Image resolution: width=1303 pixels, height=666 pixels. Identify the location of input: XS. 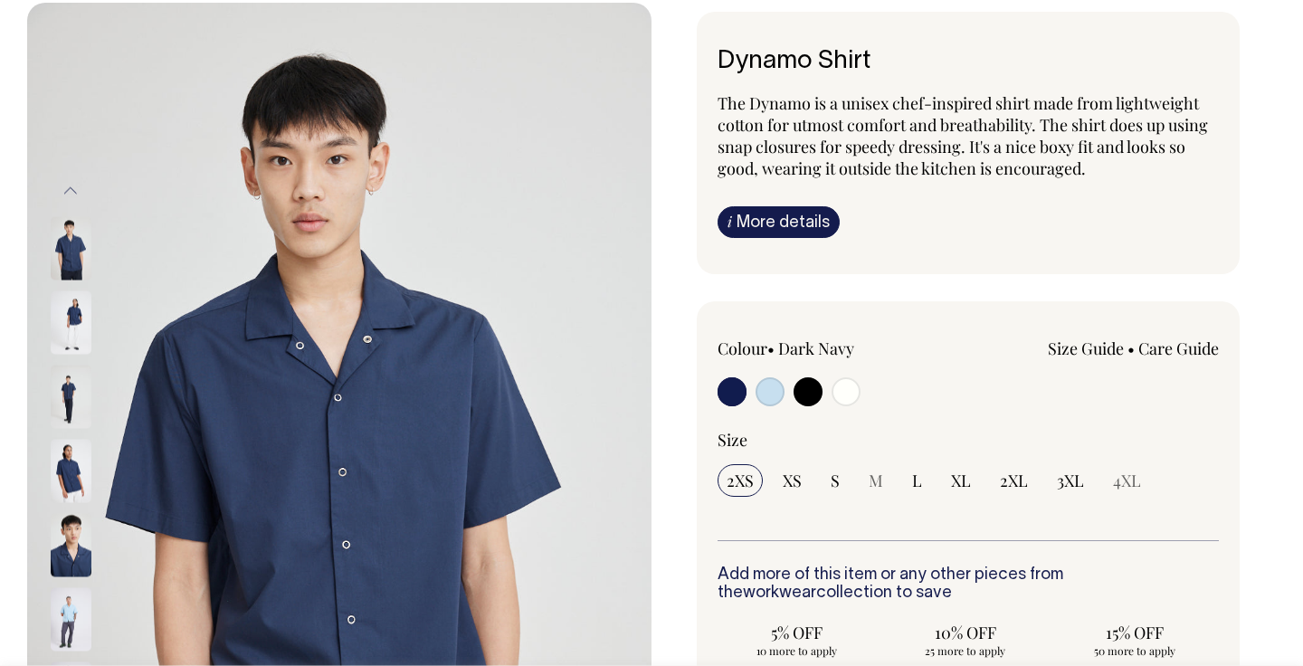
(792, 480).